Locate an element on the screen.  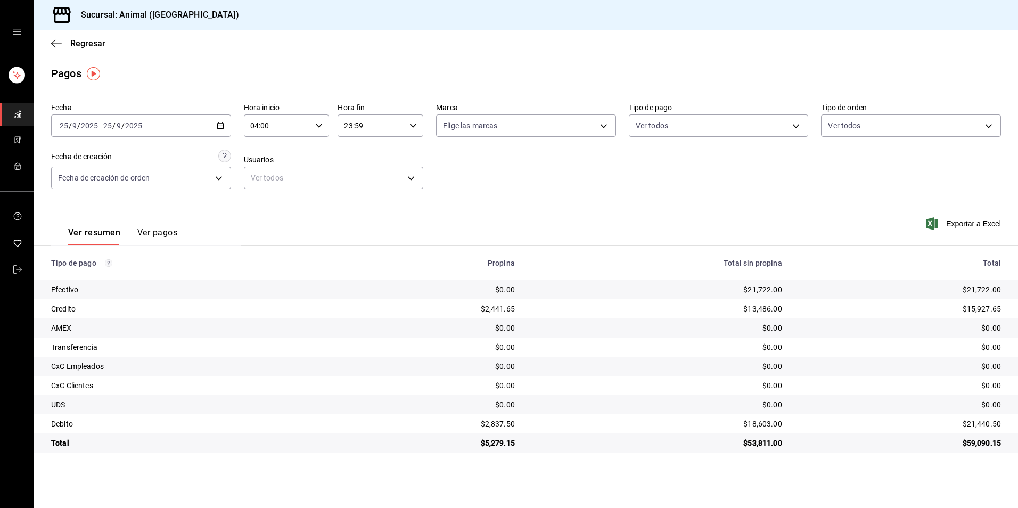
div: Fecha de creación is located at coordinates (81, 157).